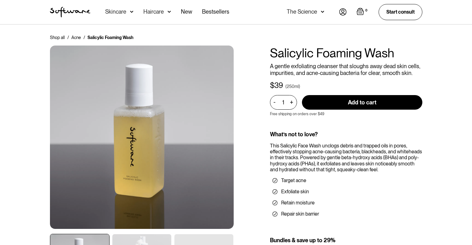  I want to click on img: Ceramide Moisturiser, so click(142, 137).